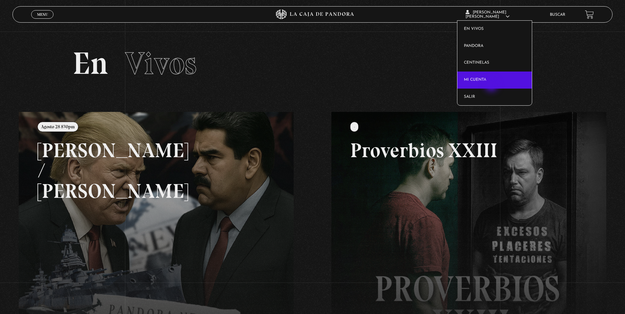 The image size is (625, 314). What do you see at coordinates (495, 63) in the screenshot?
I see `a: Centinelas` at bounding box center [495, 63].